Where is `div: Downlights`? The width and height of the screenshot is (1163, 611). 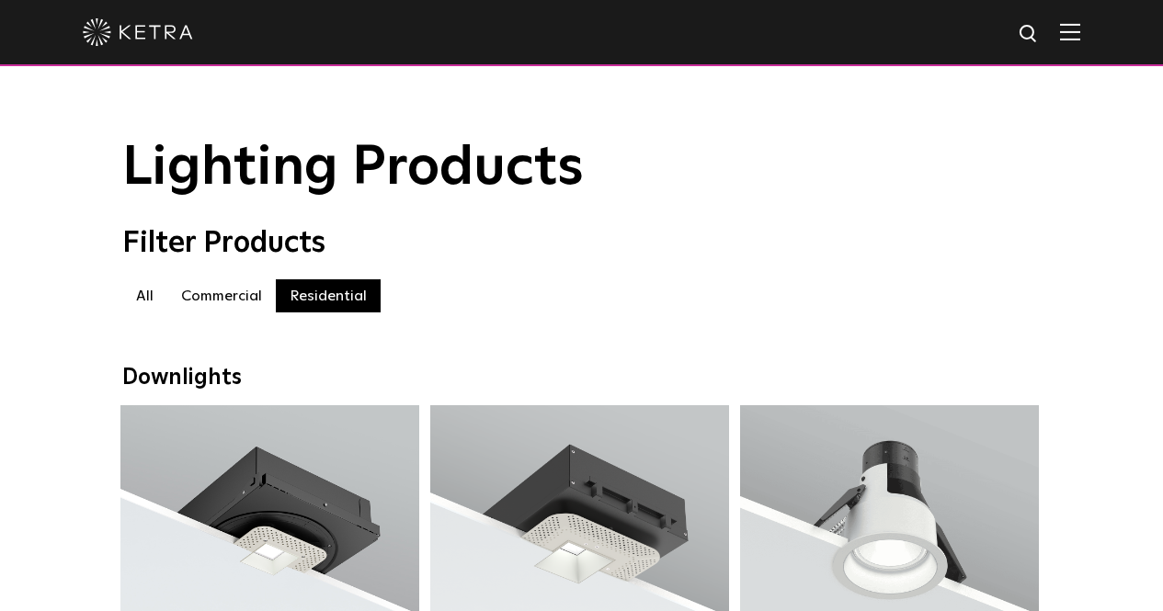 div: Downlights is located at coordinates (582, 378).